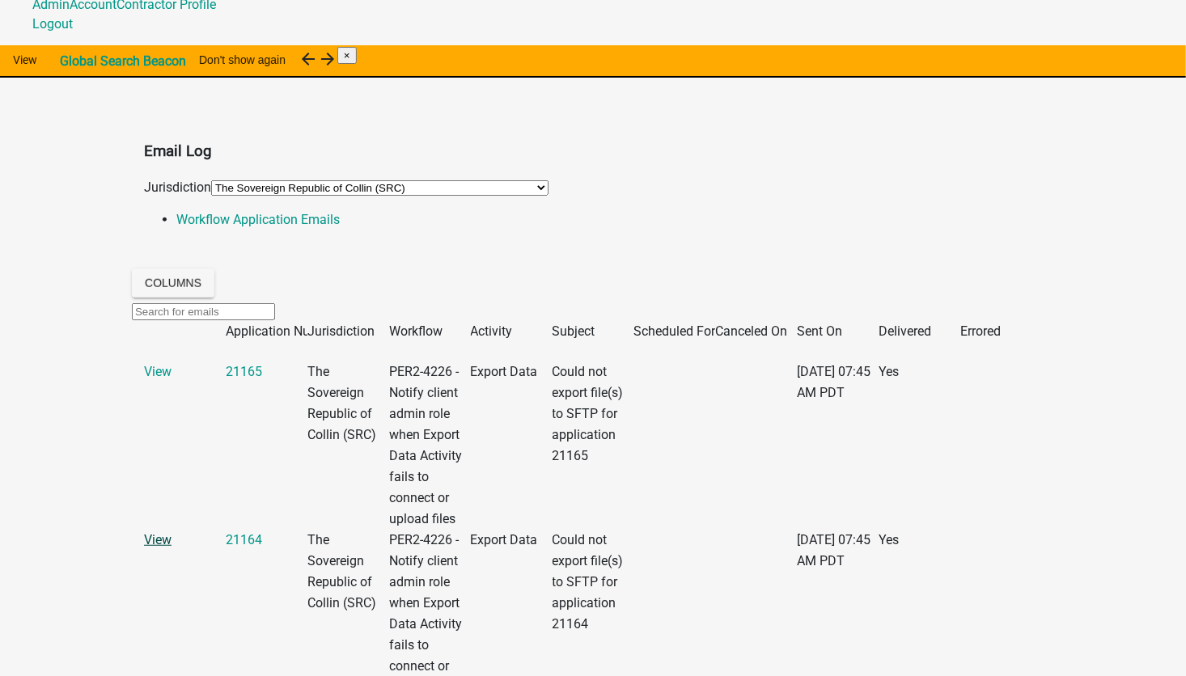  Describe the element at coordinates (819, 331) in the screenshot. I see `span: Sent On` at that location.